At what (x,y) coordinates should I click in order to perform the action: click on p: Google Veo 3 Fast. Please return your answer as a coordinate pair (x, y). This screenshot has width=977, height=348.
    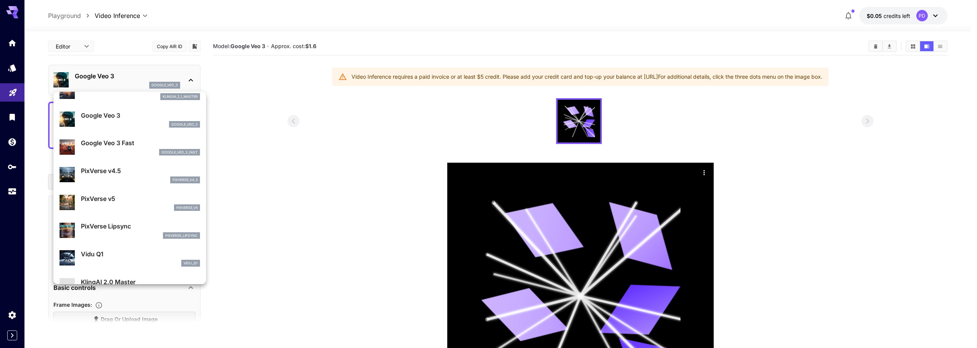
    Looking at the image, I should click on (140, 143).